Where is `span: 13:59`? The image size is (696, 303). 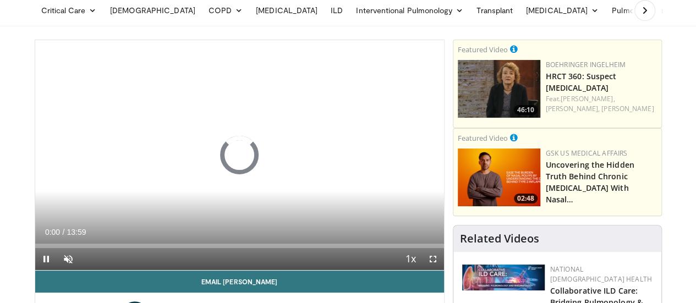
span: 13:59 is located at coordinates (76, 232).